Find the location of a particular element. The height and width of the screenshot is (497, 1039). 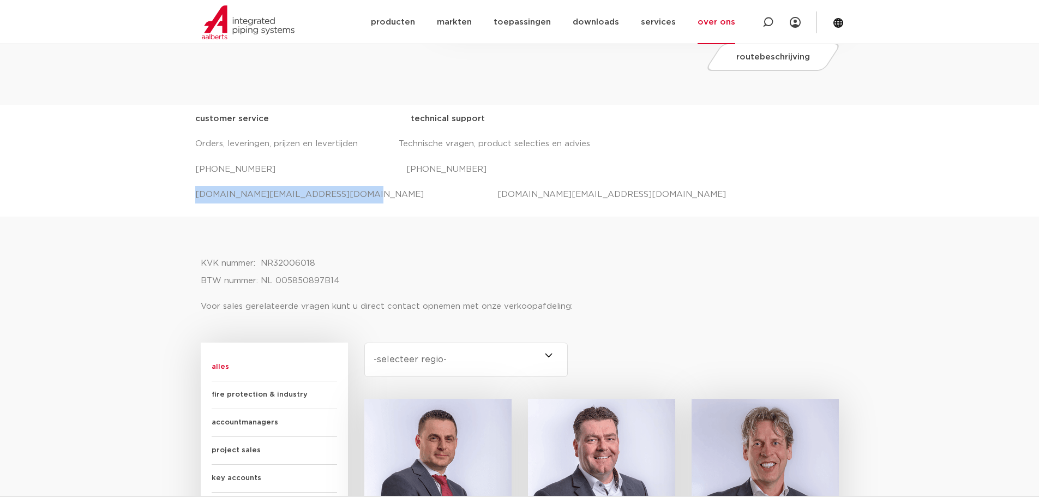

span: key accounts is located at coordinates (274, 478).